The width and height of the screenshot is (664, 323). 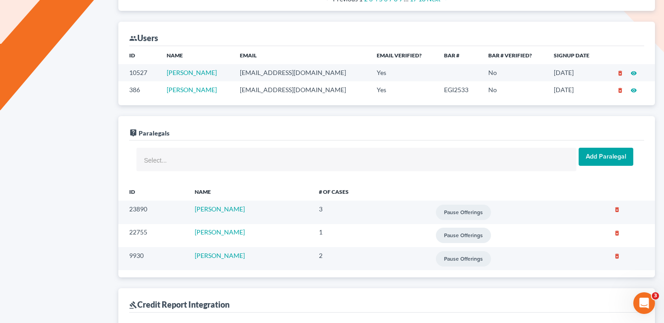 What do you see at coordinates (459, 89) in the screenshot?
I see `td: EGI2533` at bounding box center [459, 89].